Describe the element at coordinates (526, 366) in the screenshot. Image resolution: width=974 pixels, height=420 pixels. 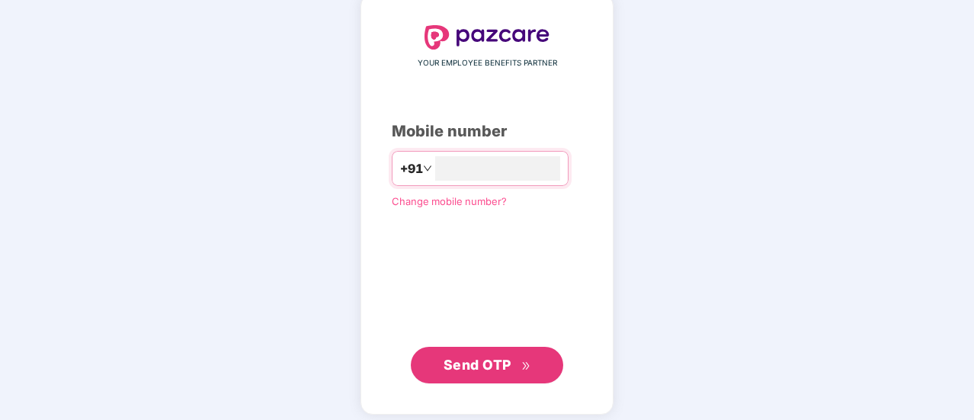
I see `span: double-right` at that location.